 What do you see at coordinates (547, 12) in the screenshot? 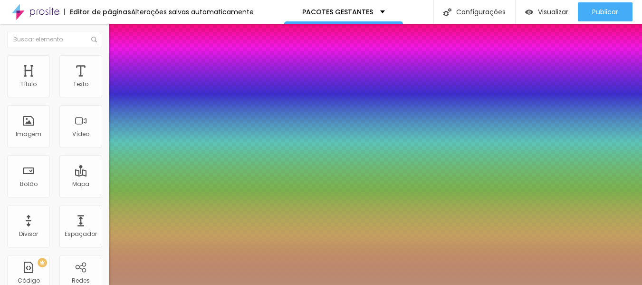
I see `button: Visualizar` at bounding box center [547, 12].